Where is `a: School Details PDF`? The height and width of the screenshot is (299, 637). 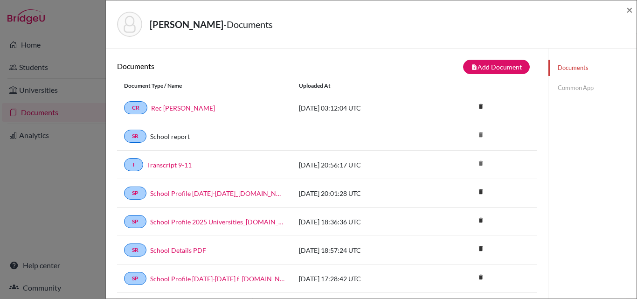 a: School Details PDF is located at coordinates (178, 250).